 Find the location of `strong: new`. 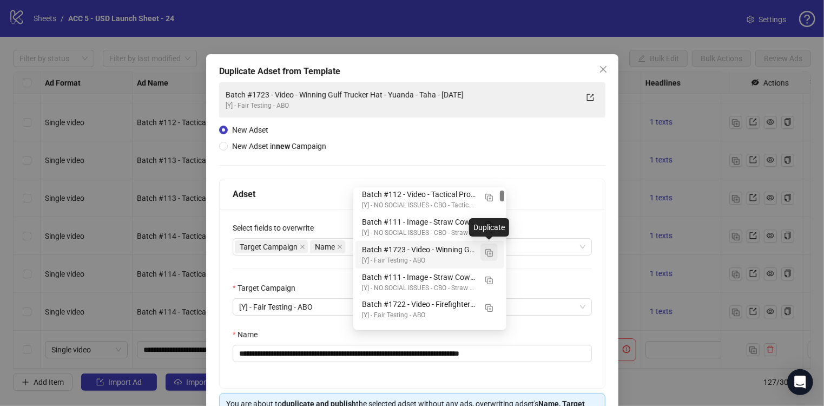

strong: new is located at coordinates (283, 146).